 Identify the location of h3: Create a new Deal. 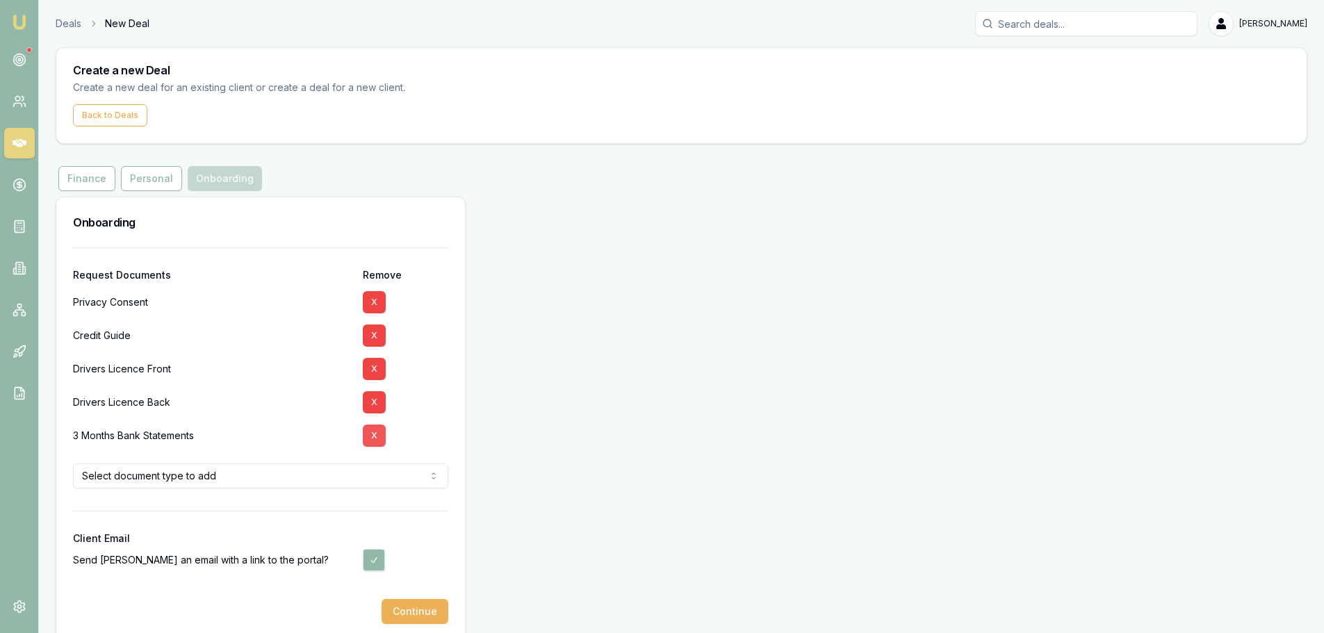
(681, 70).